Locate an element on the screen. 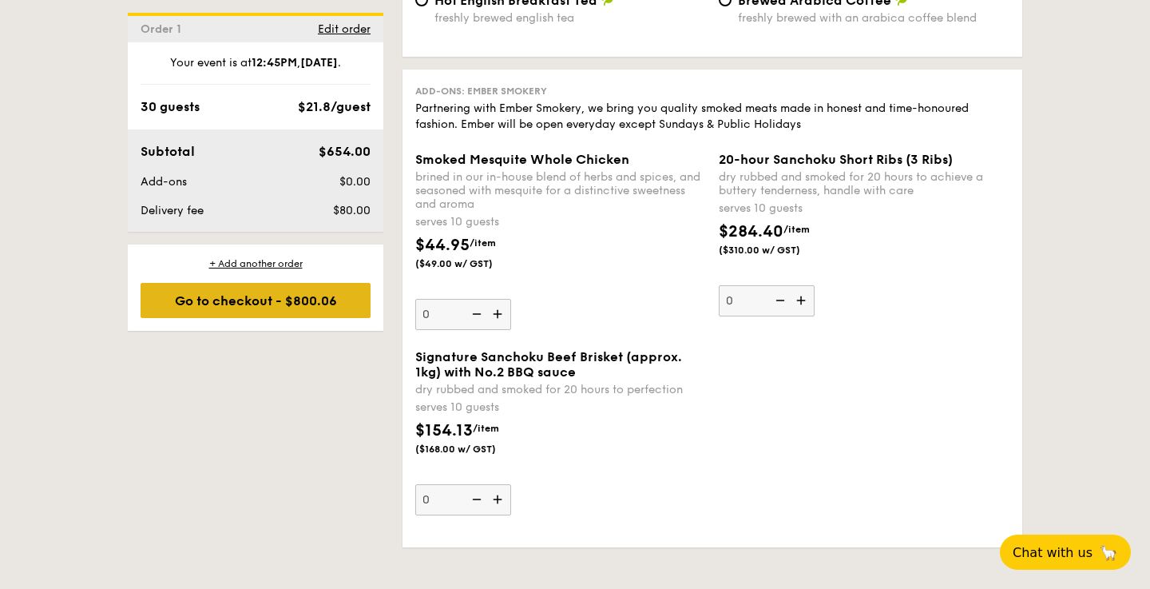  span: $284.40 is located at coordinates (751, 232).